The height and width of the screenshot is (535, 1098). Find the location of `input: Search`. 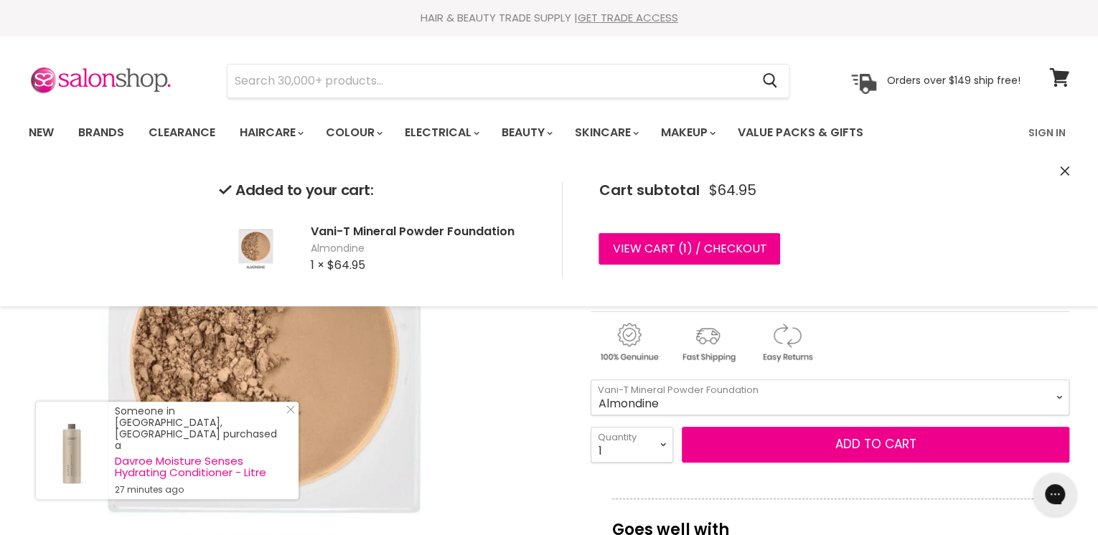

input: Search is located at coordinates (489, 81).